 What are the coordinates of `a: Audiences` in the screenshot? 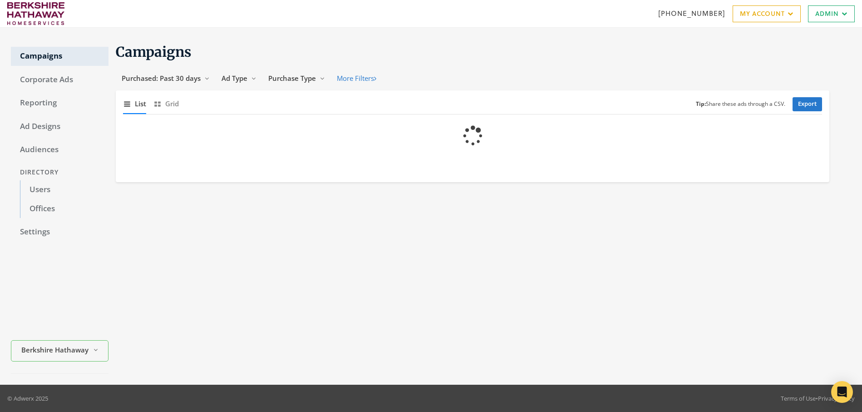 It's located at (59, 150).